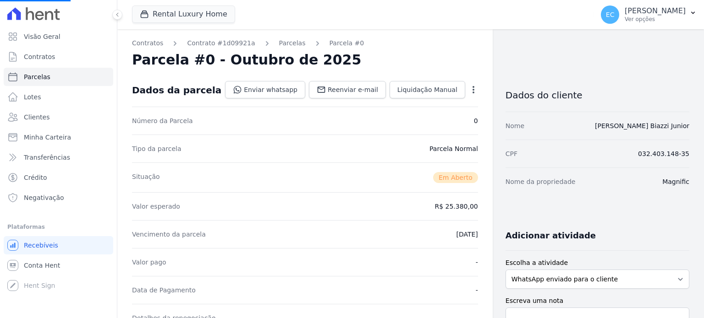 This screenshot has height=318, width=704. Describe the element at coordinates (427, 90) in the screenshot. I see `a: Liquidação Manual` at that location.